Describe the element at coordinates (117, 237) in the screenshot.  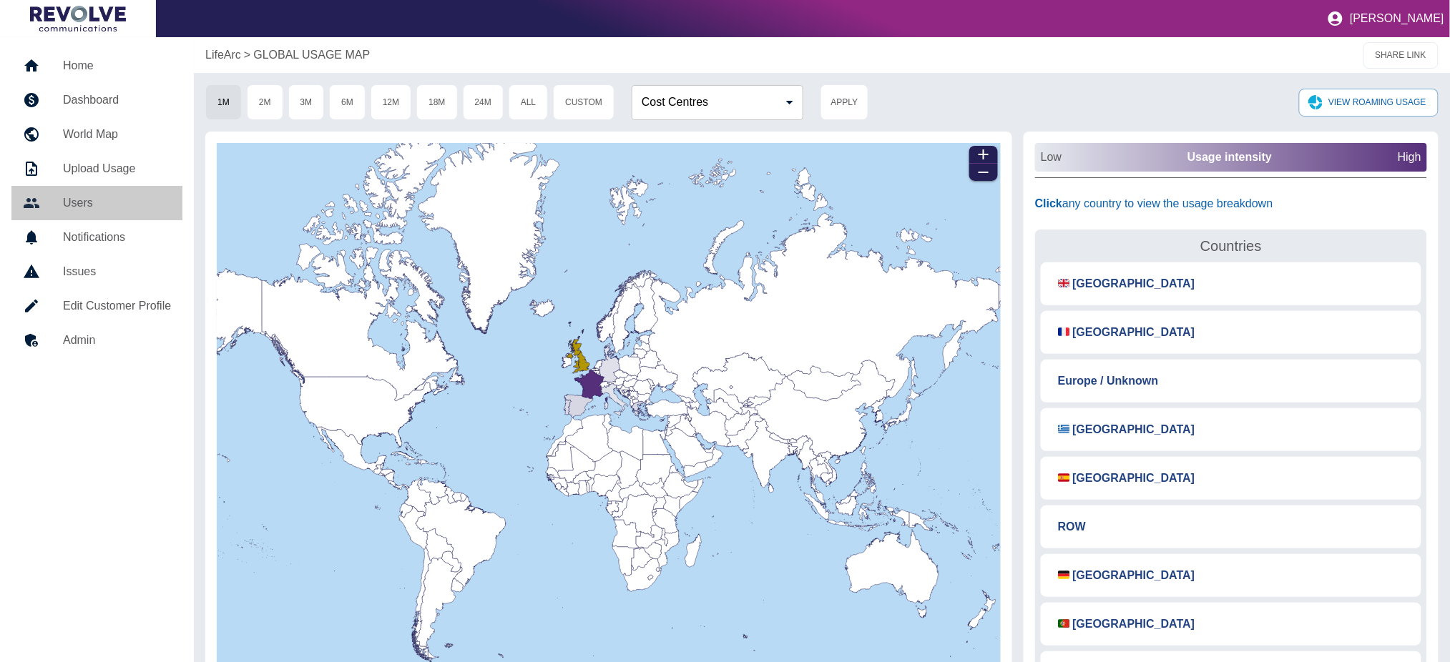
I see `h5: Notifications` at that location.